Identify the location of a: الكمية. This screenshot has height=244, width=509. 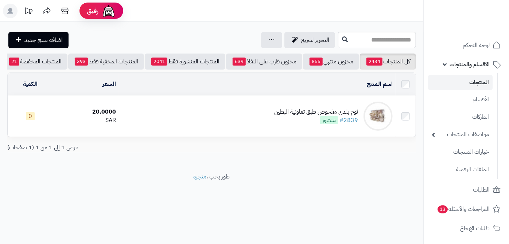
(30, 84).